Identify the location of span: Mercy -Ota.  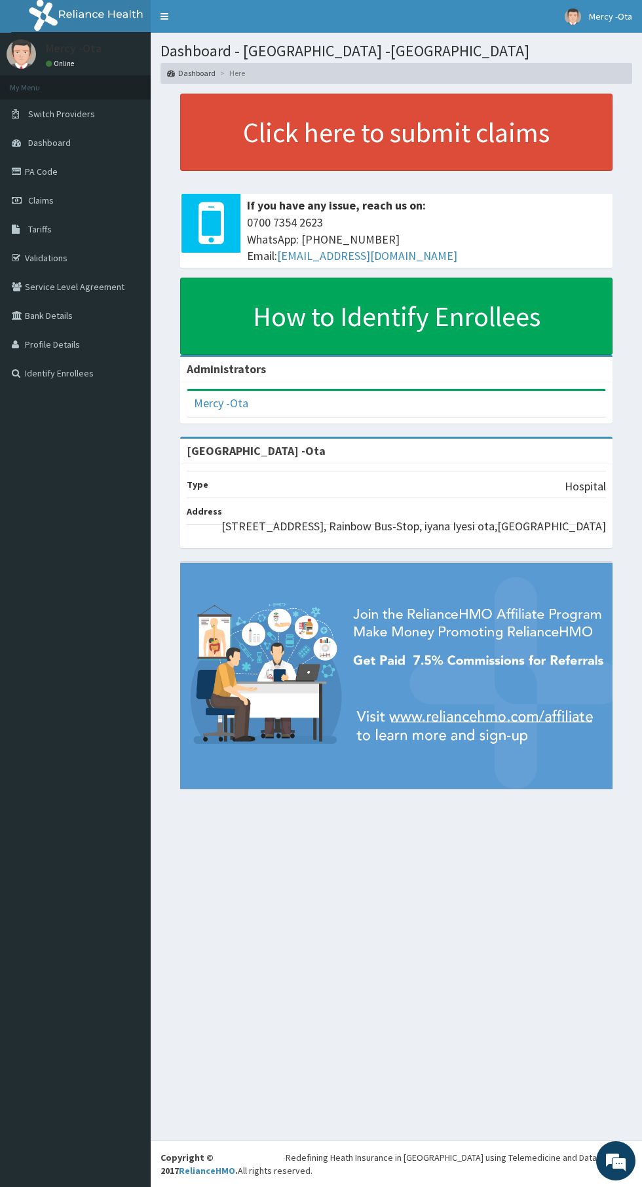
(610, 16).